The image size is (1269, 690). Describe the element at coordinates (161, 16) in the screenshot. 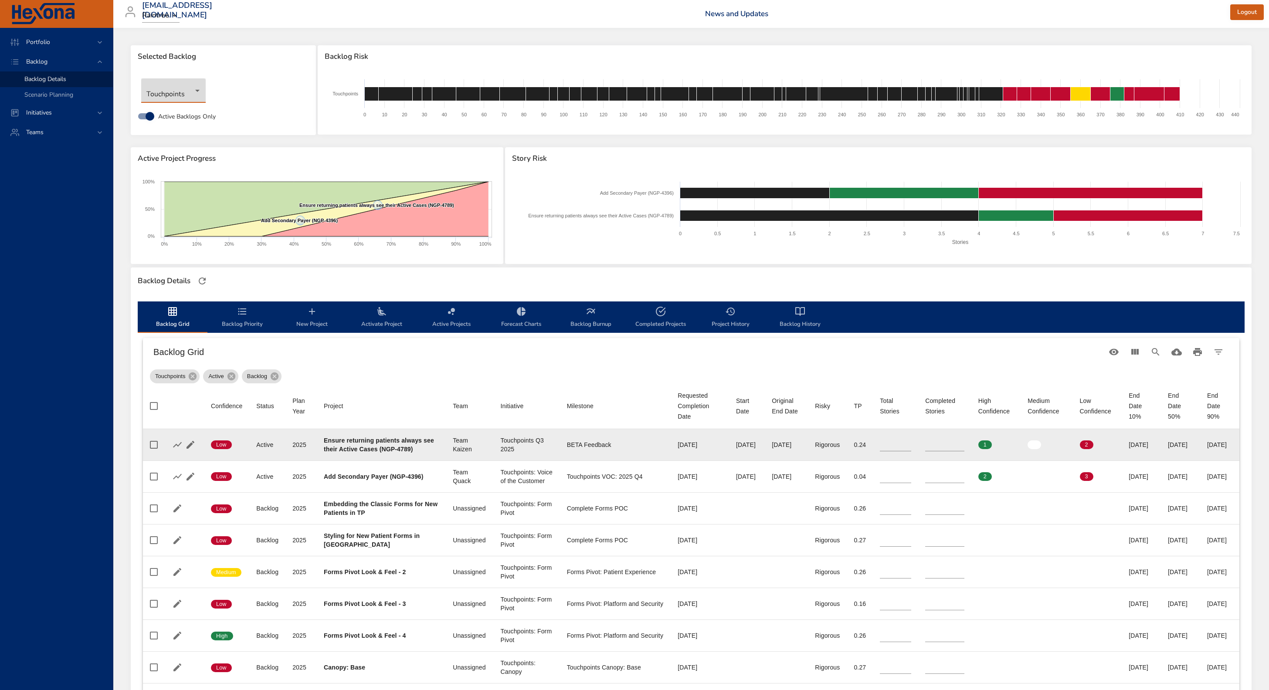

I see `div: Raintree` at that location.